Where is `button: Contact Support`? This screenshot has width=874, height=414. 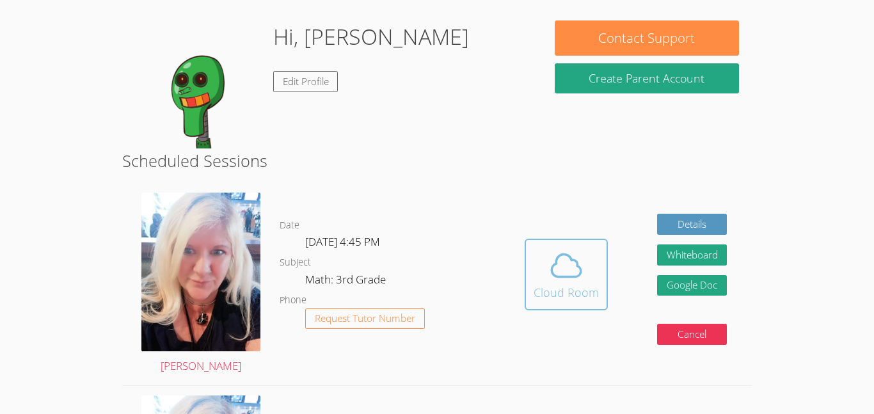
button: Contact Support is located at coordinates (647, 38).